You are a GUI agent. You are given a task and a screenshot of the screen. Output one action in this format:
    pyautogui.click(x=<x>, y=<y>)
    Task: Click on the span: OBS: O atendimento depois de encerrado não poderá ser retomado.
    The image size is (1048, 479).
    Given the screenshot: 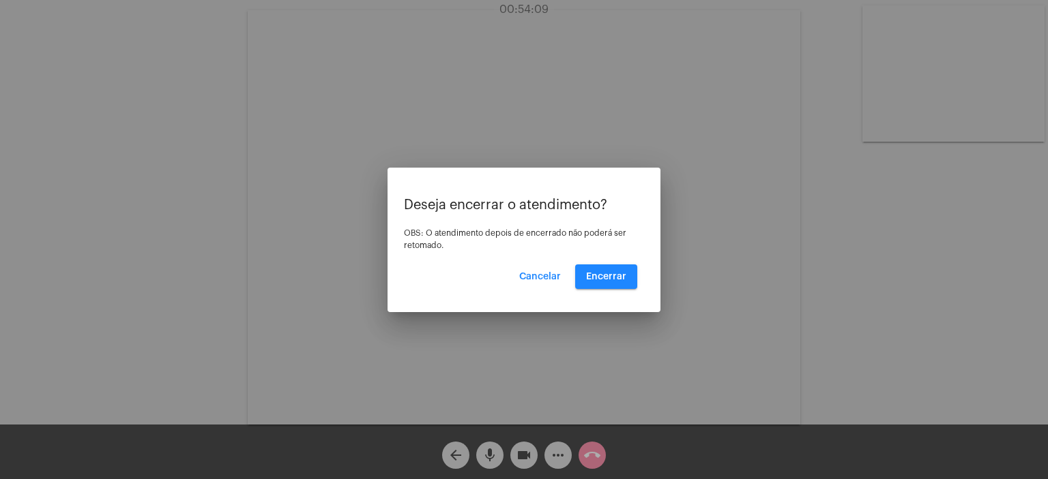 What is the action you would take?
    pyautogui.click(x=515, y=239)
    